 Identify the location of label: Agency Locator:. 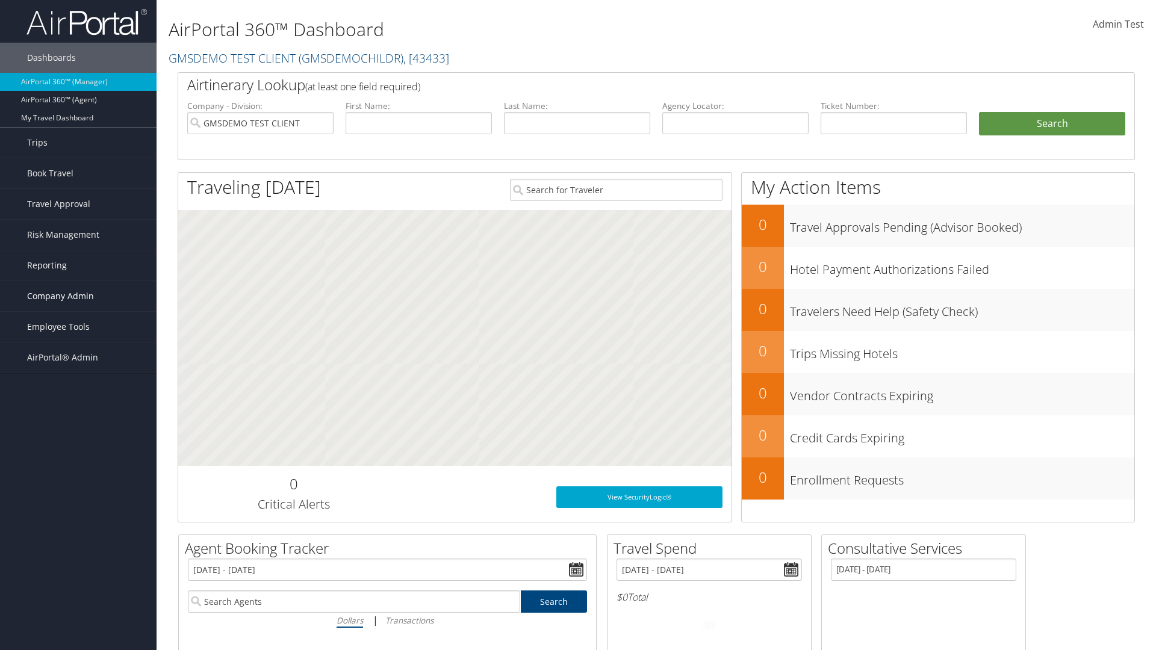
(735, 106).